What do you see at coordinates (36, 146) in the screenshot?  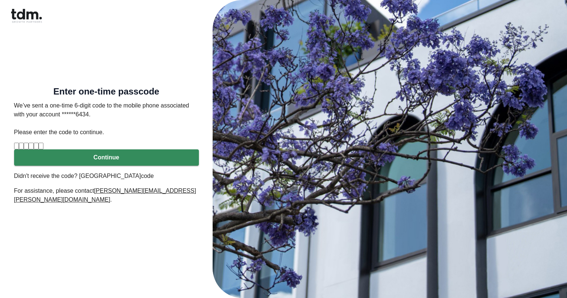 I see `input: Digit 5` at bounding box center [36, 146].